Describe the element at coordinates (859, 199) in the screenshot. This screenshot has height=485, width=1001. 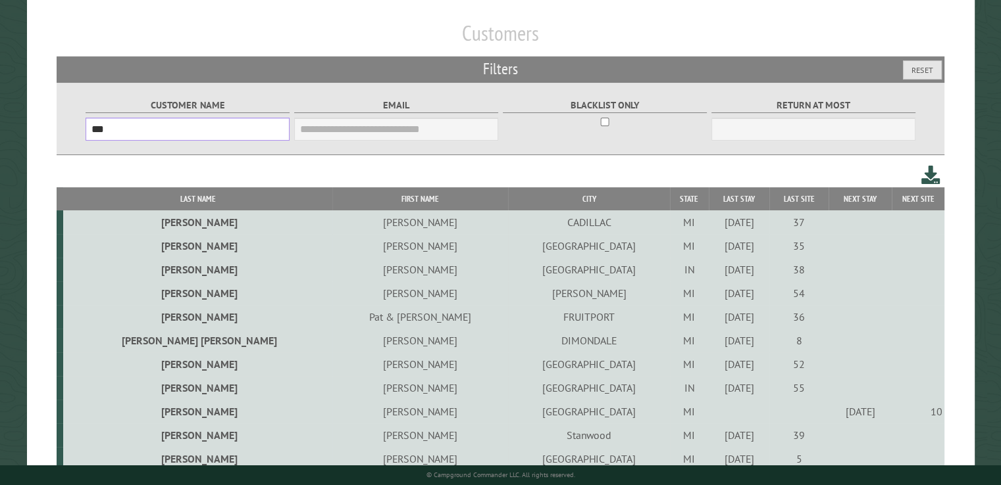
I see `th: Next Stay` at that location.